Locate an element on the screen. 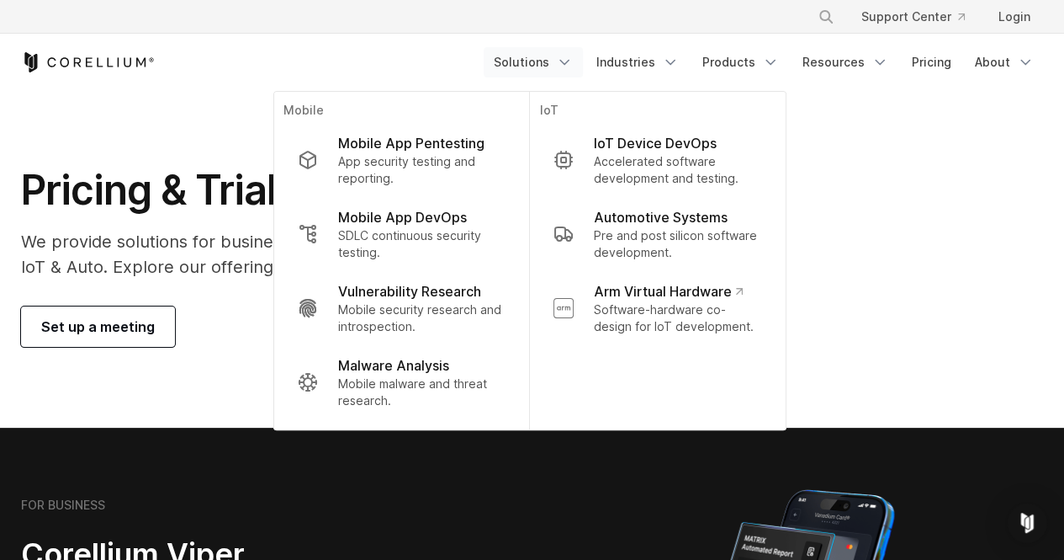 This screenshot has width=1064, height=560. p: App security testing and reporting. is located at coordinates (421, 170).